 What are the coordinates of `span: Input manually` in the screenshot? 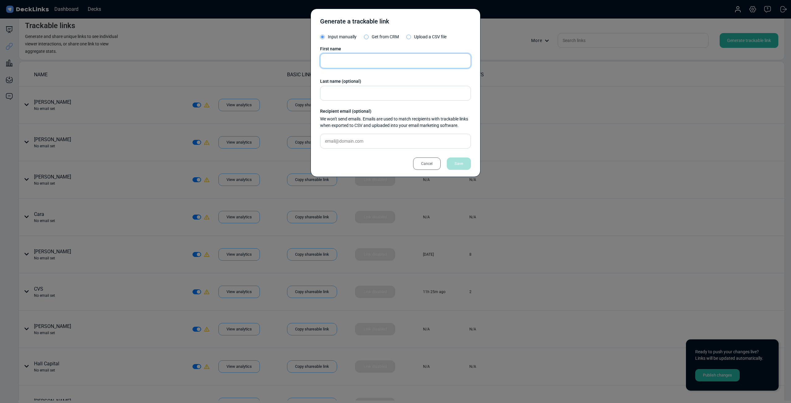 It's located at (342, 37).